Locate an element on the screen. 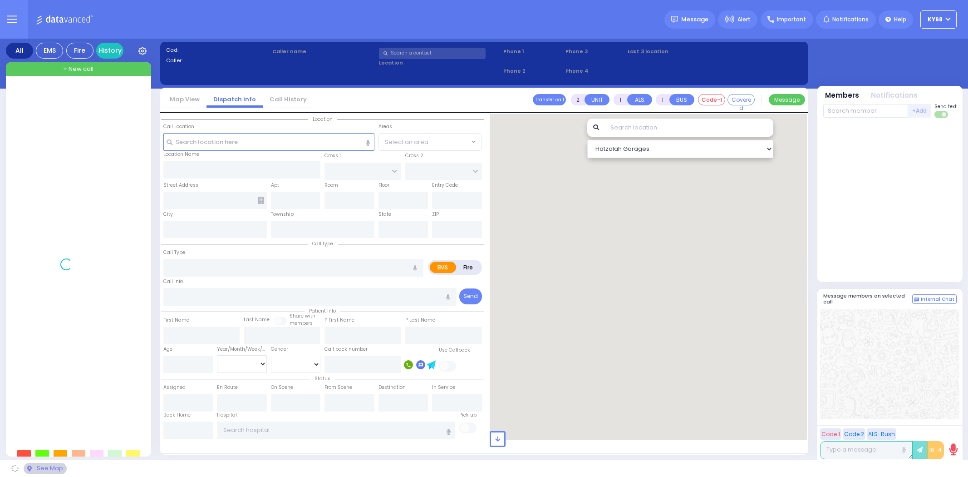  span: Alert is located at coordinates (744, 20).